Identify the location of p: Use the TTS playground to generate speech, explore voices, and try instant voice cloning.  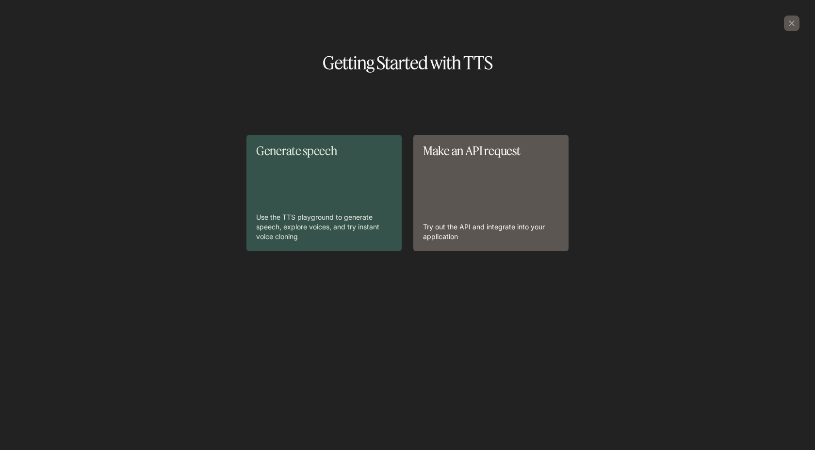
(324, 227).